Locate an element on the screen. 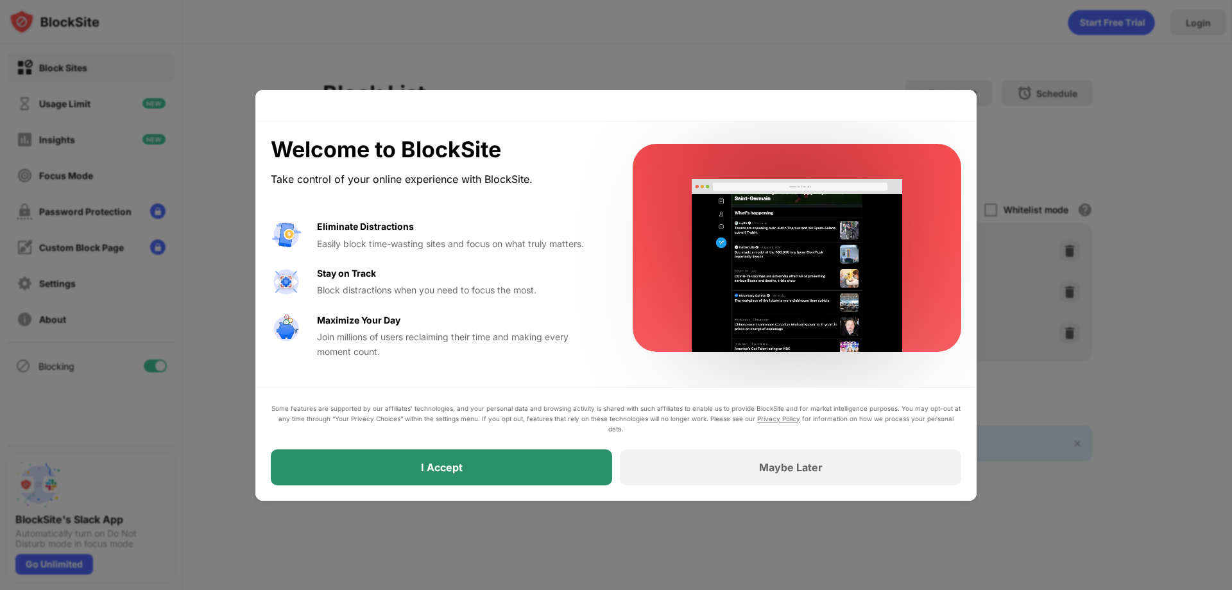  img: value-safe-time.svg is located at coordinates (286, 328).